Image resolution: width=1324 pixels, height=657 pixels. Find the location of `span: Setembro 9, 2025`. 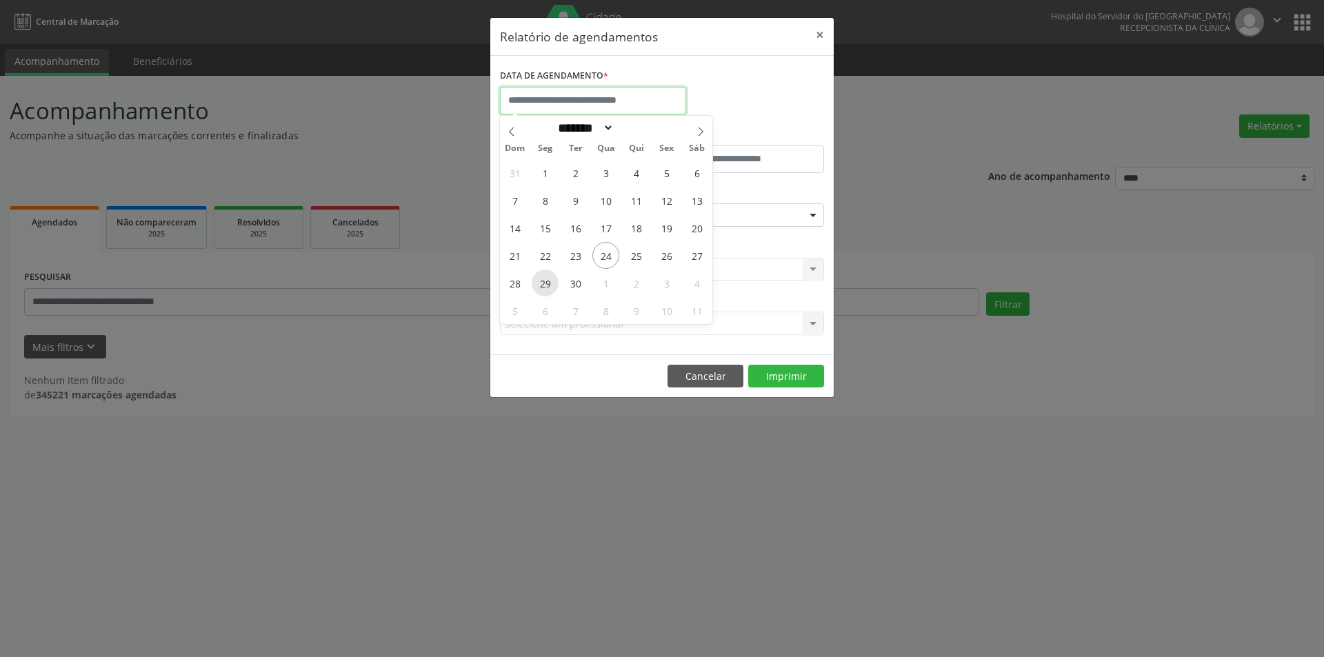

span: Setembro 9, 2025 is located at coordinates (575, 200).